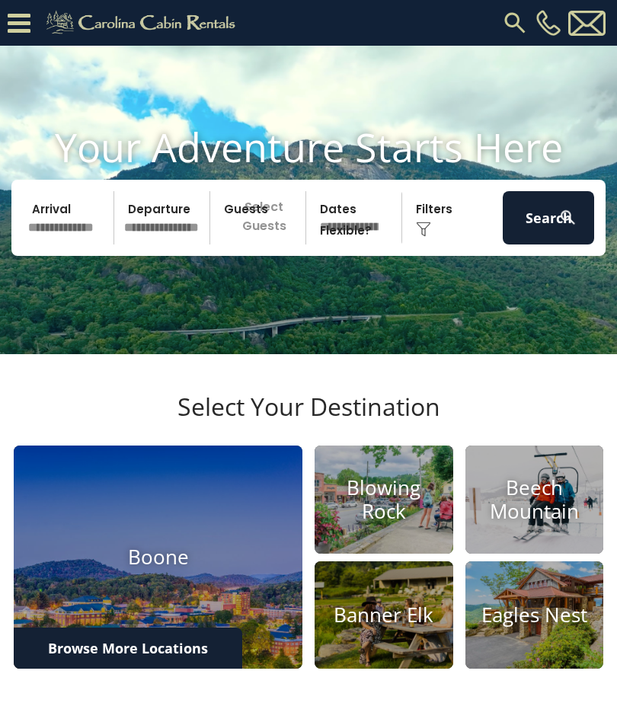  I want to click on h4: Eagles Nest, so click(535, 615).